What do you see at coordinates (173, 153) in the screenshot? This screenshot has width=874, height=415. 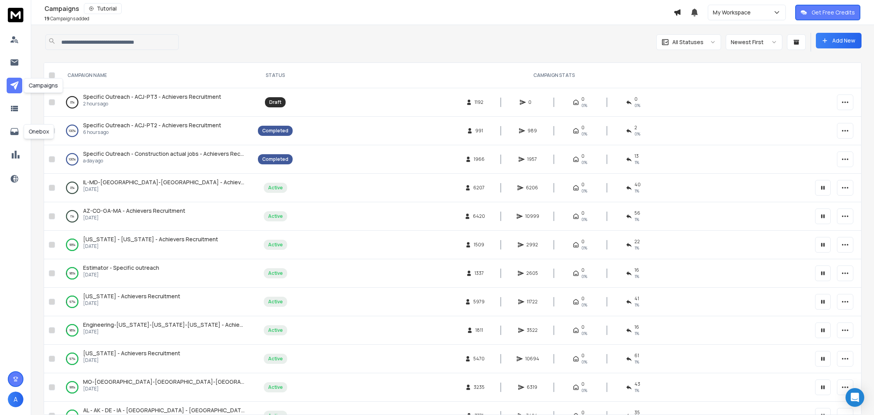 I see `span: Specific Outreach - Construction actual jobs - Achievers Recruitment` at bounding box center [173, 153].